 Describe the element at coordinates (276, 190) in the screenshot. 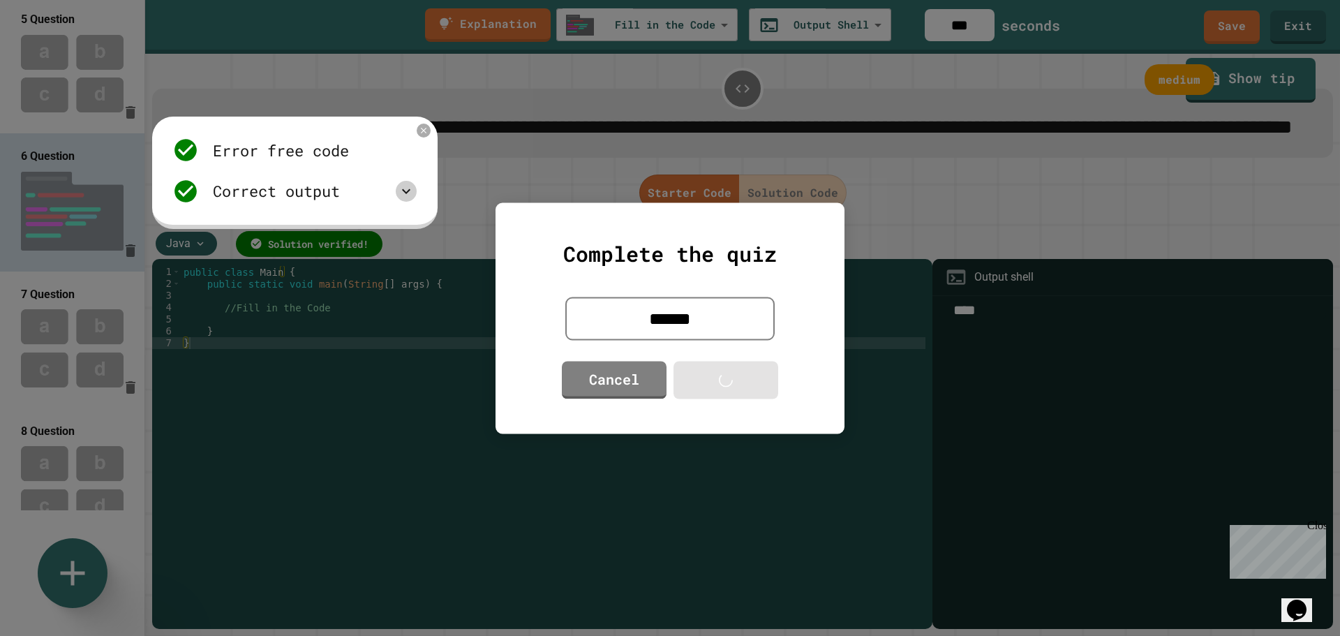

I see `div: Correct output` at that location.